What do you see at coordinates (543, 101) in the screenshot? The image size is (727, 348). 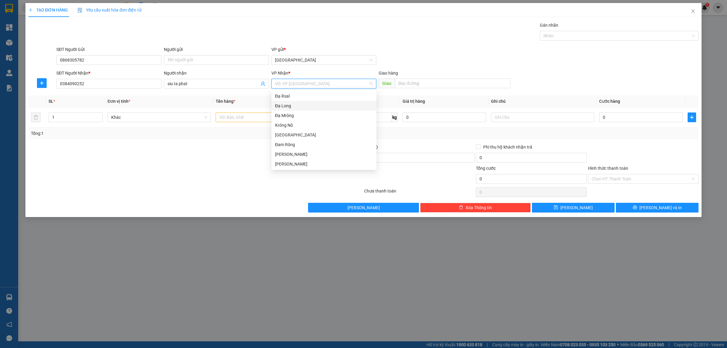 I see `th: Ghi chú` at bounding box center [543, 101].